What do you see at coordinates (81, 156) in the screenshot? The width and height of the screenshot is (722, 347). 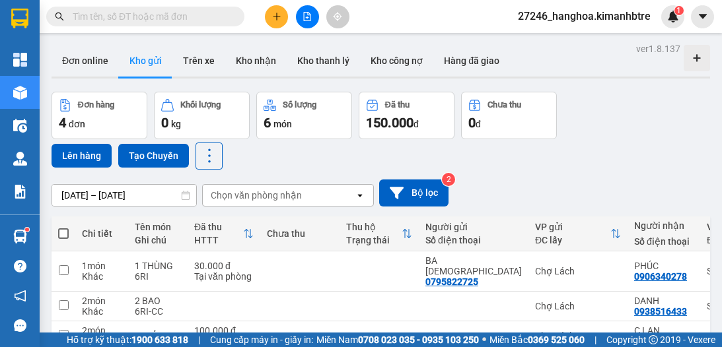 I see `button: Lên hàng` at bounding box center [81, 156].